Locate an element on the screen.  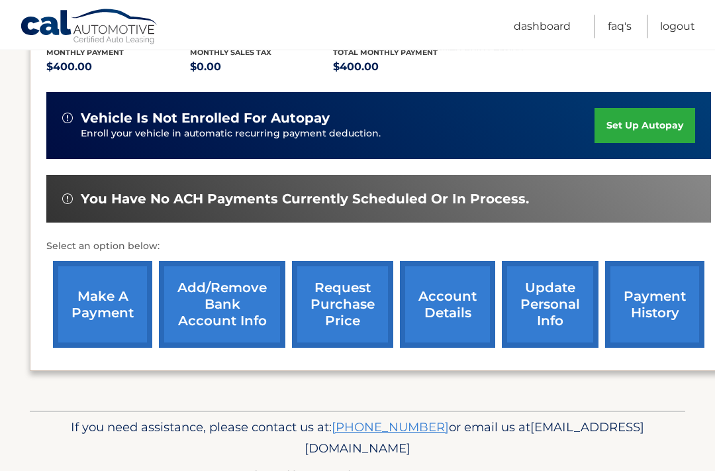
a: set up autopay is located at coordinates (645, 126).